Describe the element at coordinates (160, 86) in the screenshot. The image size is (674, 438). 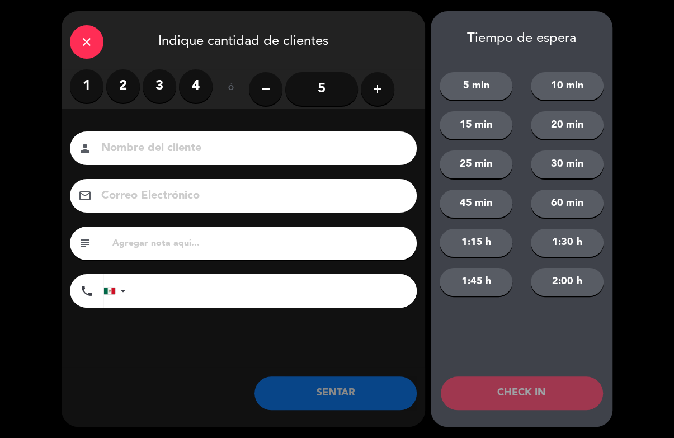
I see `label: 3` at that location.